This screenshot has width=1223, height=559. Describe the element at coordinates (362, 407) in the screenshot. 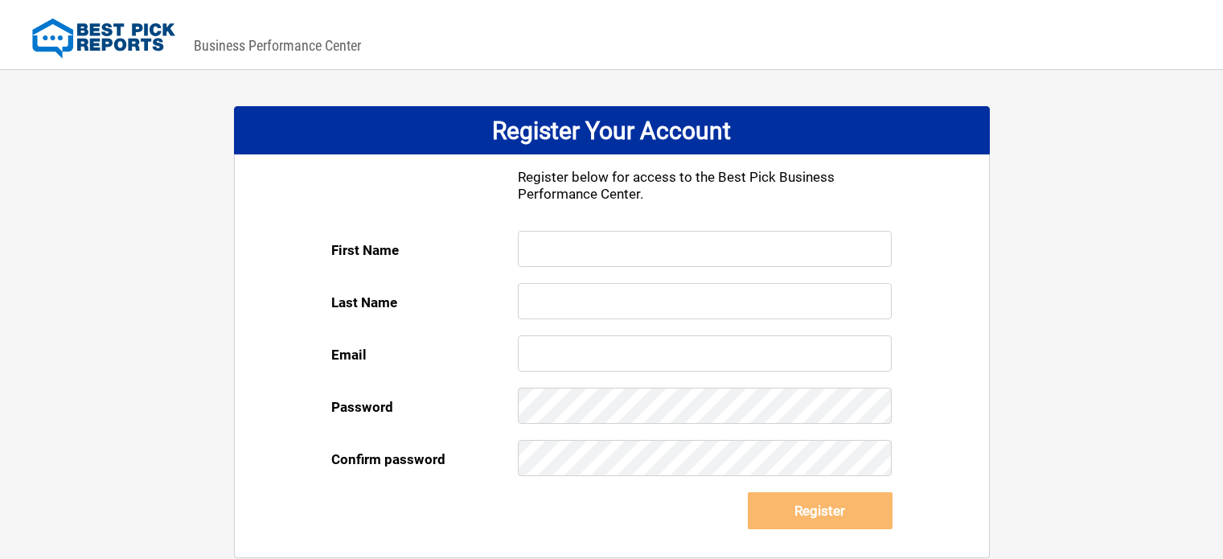

I see `label: Password` at that location.